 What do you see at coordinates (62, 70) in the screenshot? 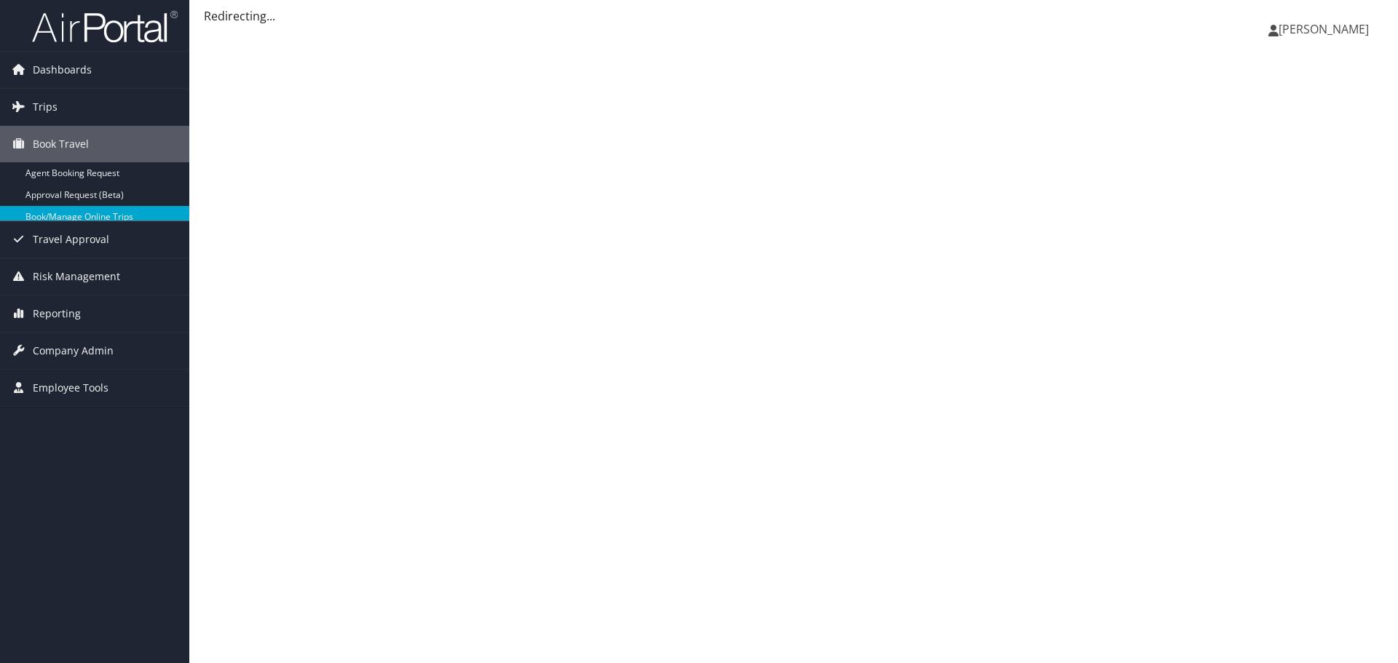
I see `span: Dashboards` at bounding box center [62, 70].